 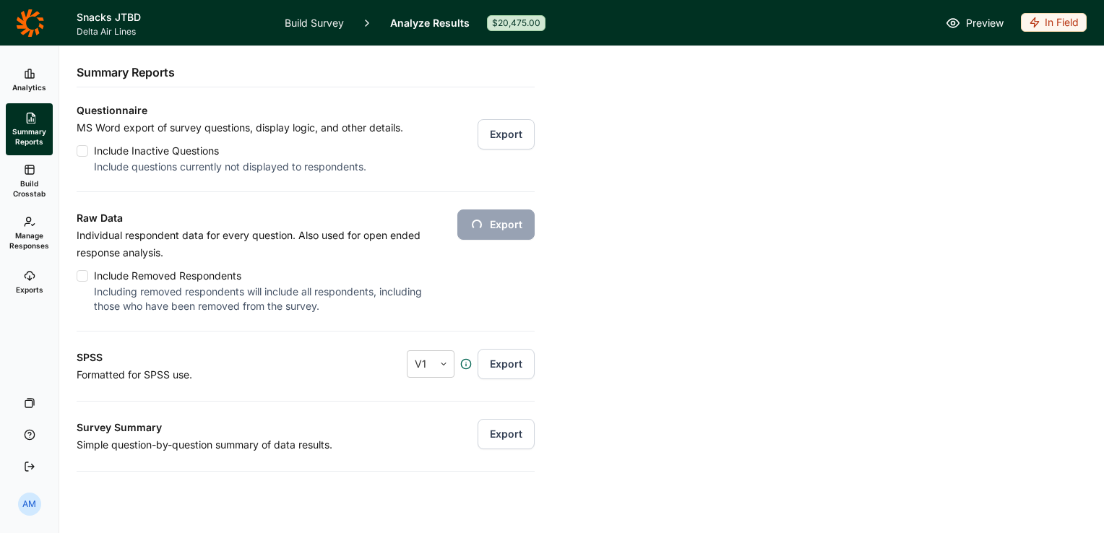 I want to click on h3: Questionnaire, so click(x=306, y=111).